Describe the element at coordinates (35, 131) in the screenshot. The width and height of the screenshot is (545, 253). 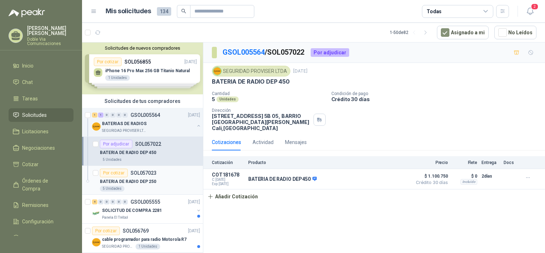
I see `span: Licitaciones` at that location.